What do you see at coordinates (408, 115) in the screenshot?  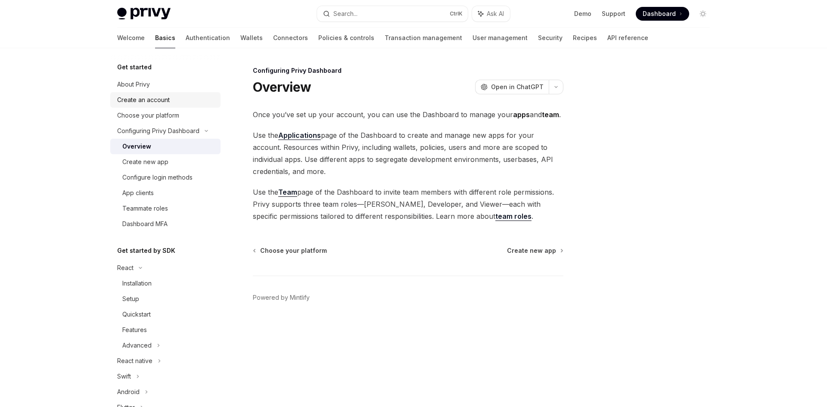 I see `span: Once you’ve set up your account, you can use the Dashboard to manage your and .` at bounding box center [408, 115].